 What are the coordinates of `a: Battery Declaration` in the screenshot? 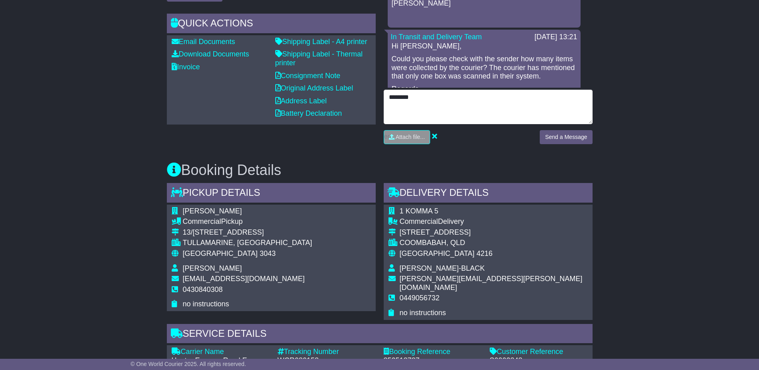 It's located at (309, 113).